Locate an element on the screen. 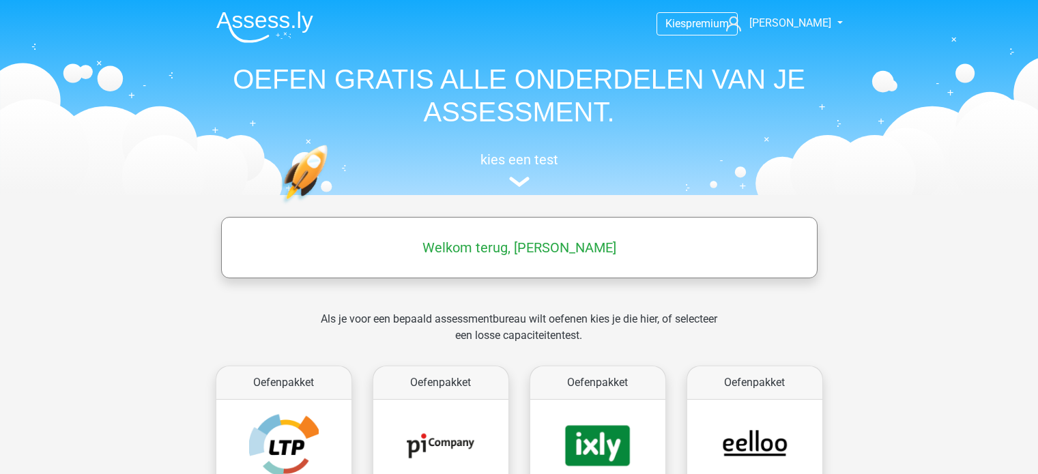 This screenshot has height=474, width=1038. span: premium is located at coordinates (707, 23).